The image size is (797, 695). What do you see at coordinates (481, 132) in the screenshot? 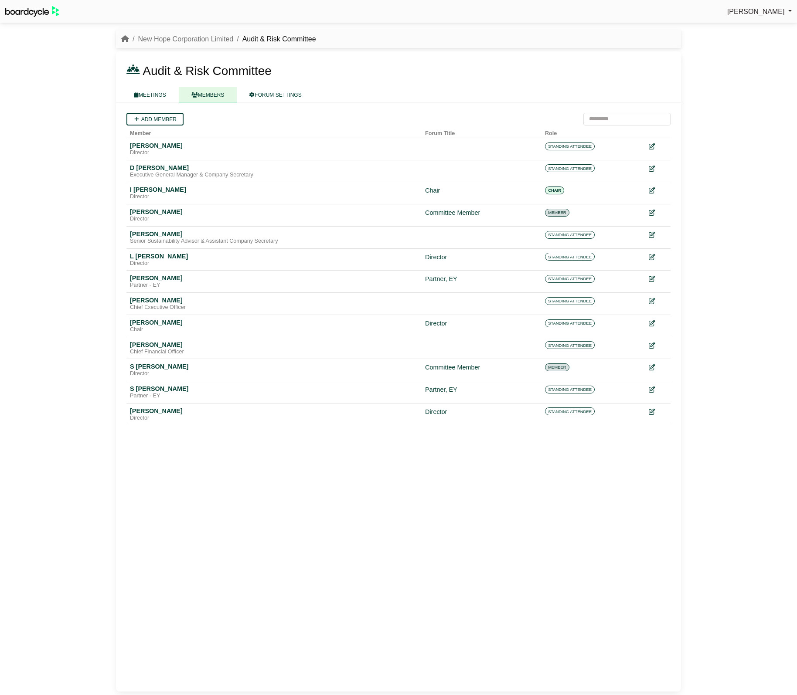
I see `th: Forum Title` at bounding box center [481, 132].